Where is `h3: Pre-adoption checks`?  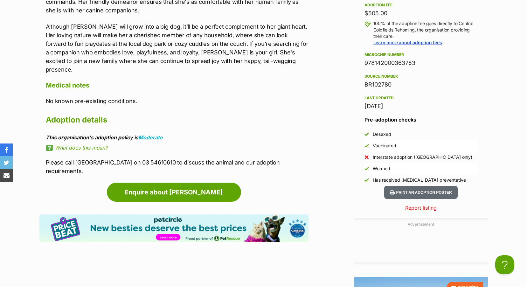
h3: Pre-adoption checks is located at coordinates (421, 120).